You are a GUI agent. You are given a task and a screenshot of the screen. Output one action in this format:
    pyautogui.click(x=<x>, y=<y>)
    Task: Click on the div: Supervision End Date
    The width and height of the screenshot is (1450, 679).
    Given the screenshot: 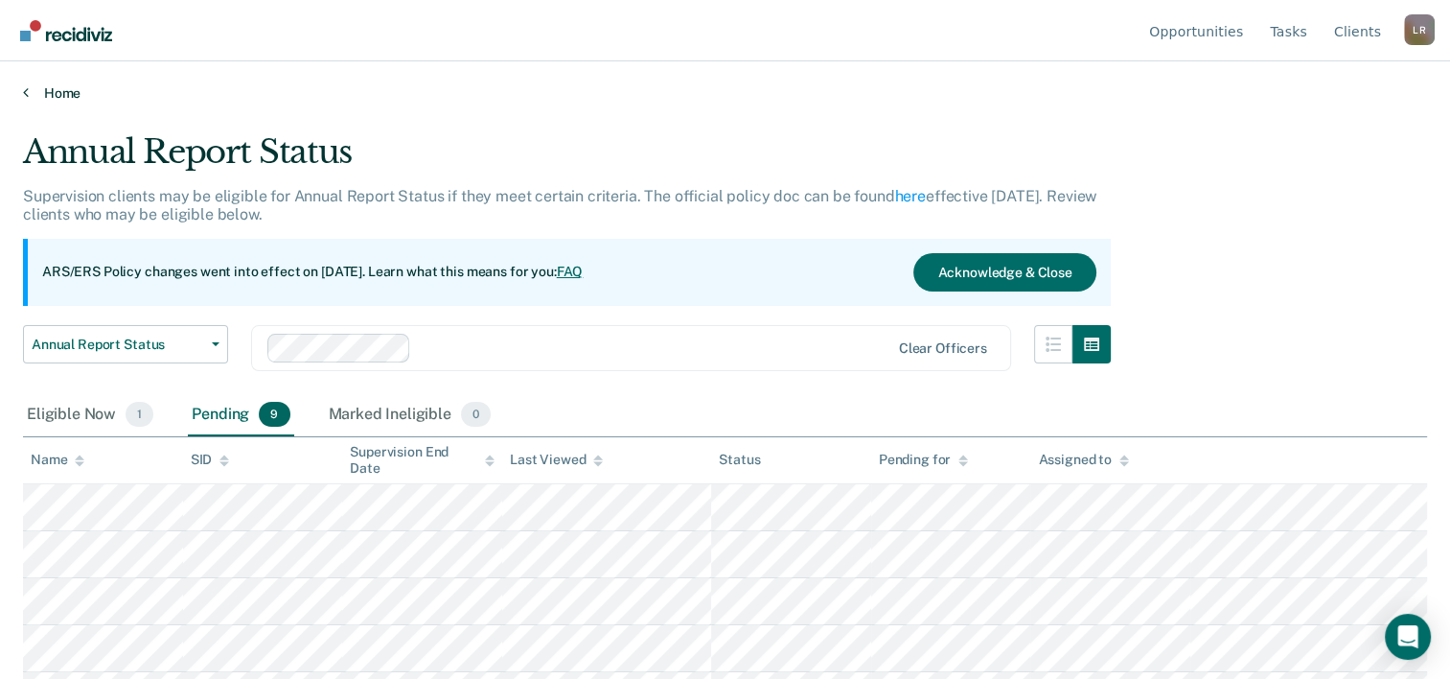 What is the action you would take?
    pyautogui.click(x=422, y=460)
    